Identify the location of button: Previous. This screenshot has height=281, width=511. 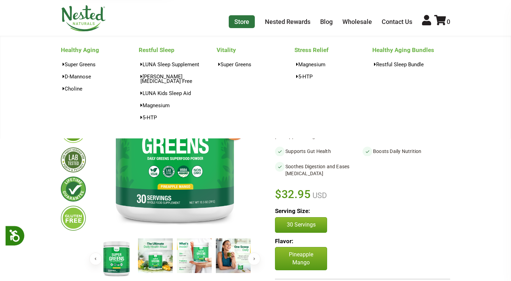
(96, 259).